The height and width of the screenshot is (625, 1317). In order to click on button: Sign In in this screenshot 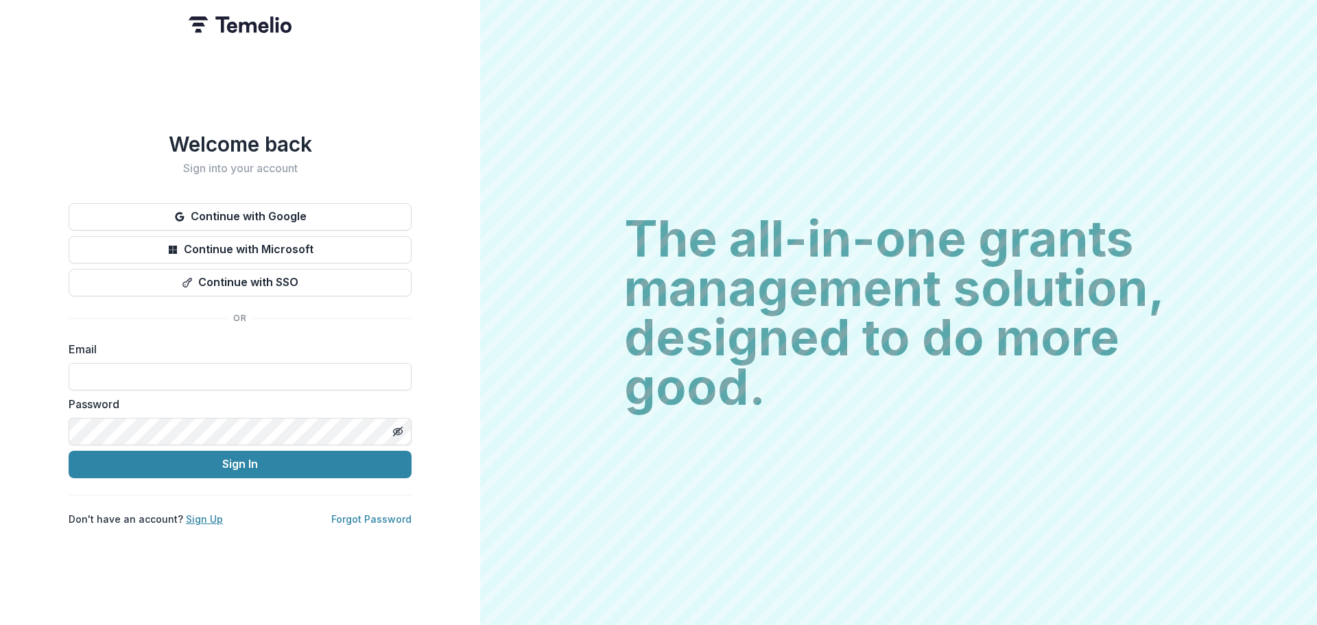, I will do `click(240, 464)`.